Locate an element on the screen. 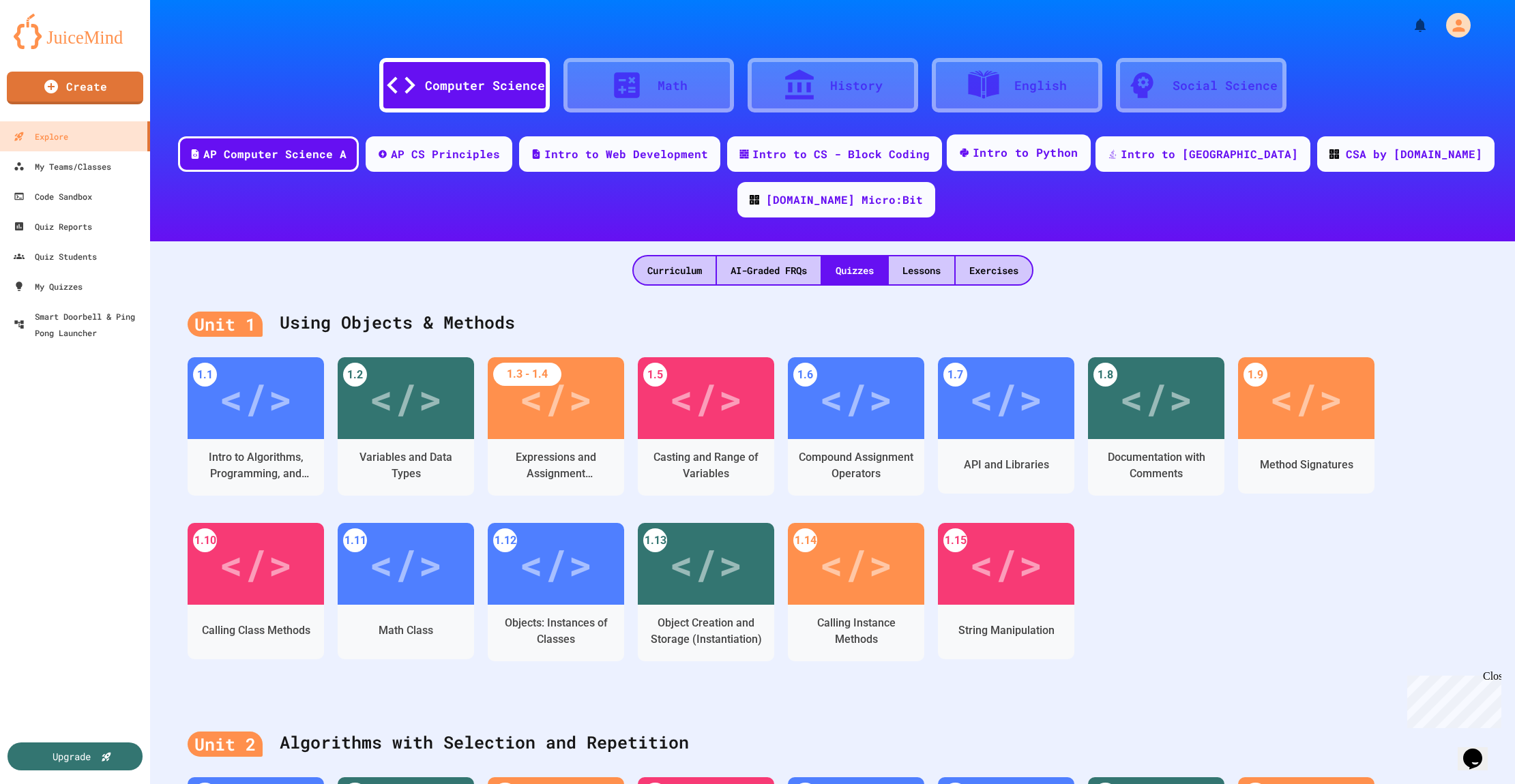 The width and height of the screenshot is (1515, 784). div: Object Creation and Storage (Instantiation) is located at coordinates (706, 631).